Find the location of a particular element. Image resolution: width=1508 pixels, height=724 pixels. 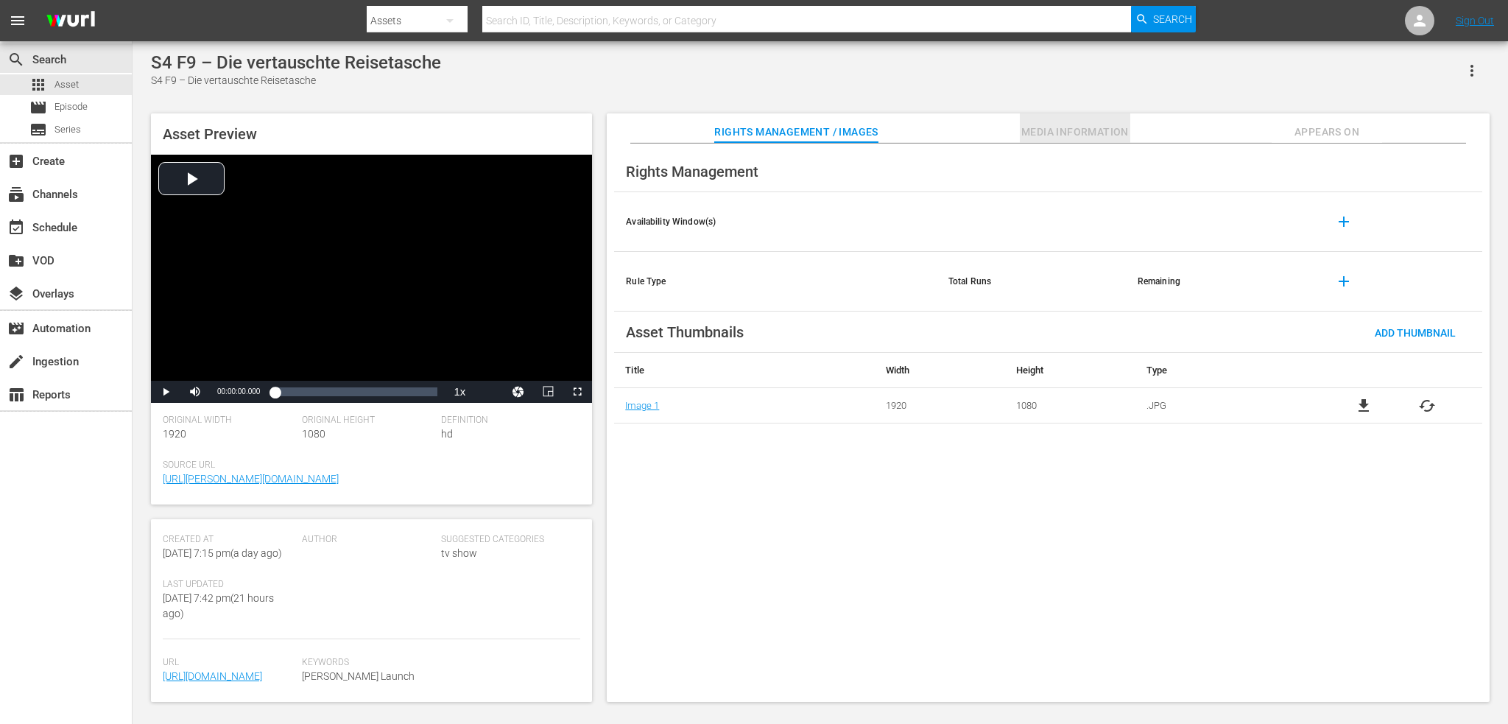

span: Rights Management / Images is located at coordinates (796, 132).